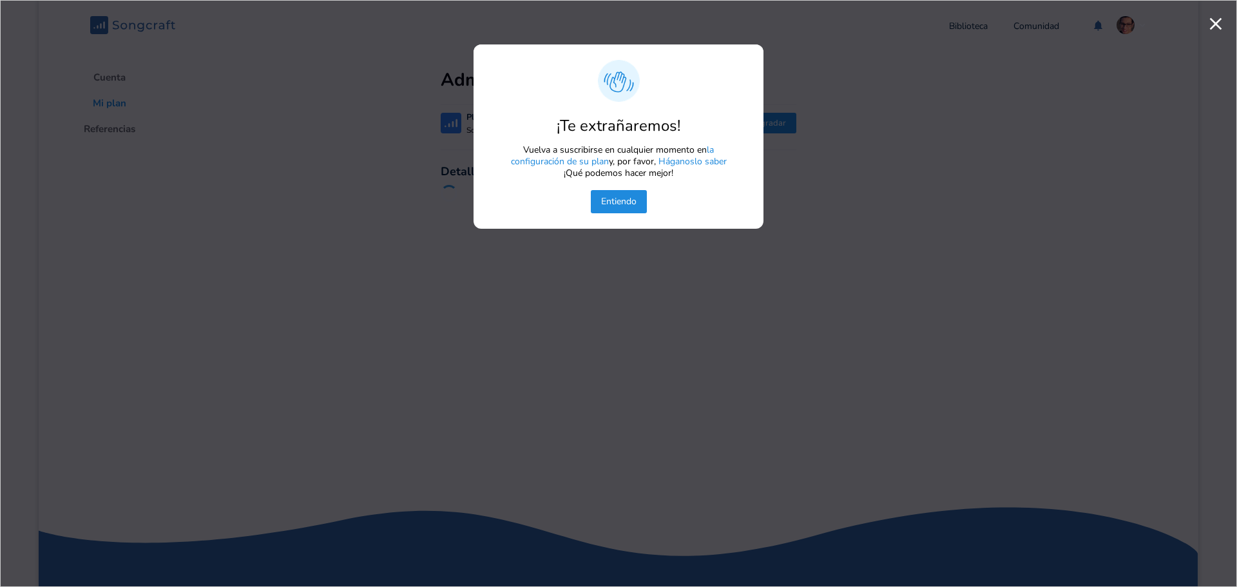  What do you see at coordinates (632, 161) in the screenshot?
I see `font: y, por favor,` at bounding box center [632, 161].